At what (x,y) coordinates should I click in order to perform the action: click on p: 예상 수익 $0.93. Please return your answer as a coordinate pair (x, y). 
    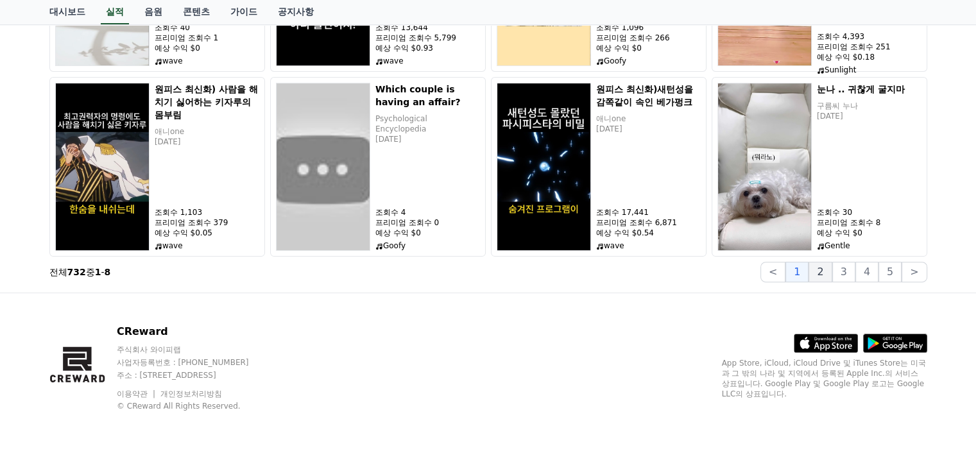
    Looking at the image, I should click on (428, 48).